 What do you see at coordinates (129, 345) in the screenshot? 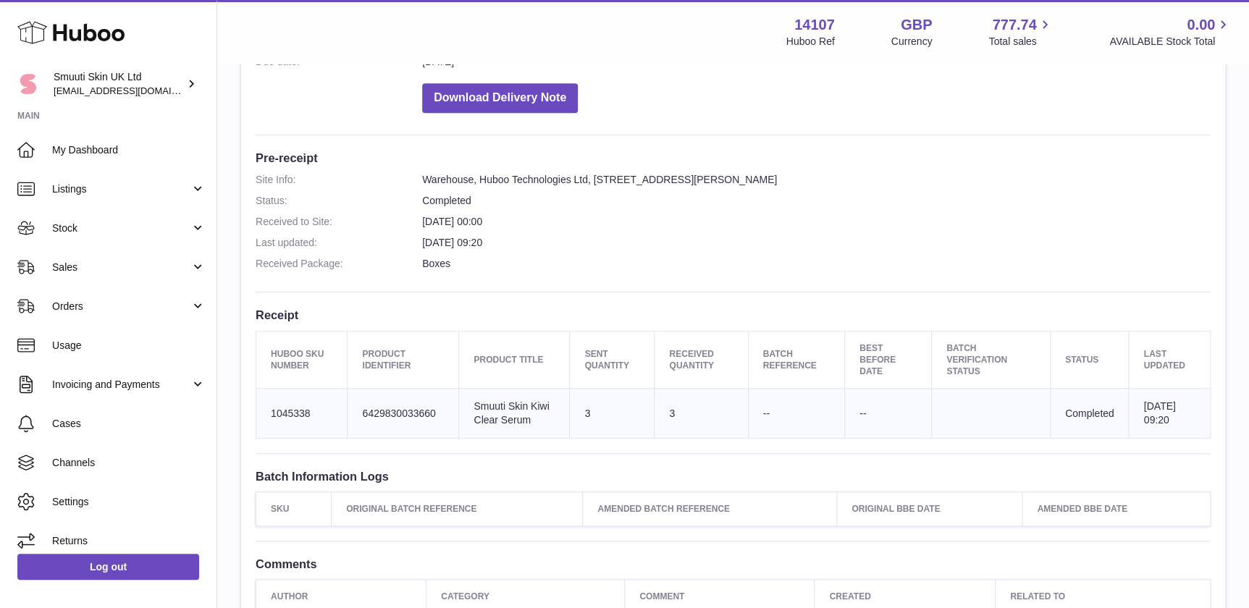
I see `span: Usage` at bounding box center [129, 345].